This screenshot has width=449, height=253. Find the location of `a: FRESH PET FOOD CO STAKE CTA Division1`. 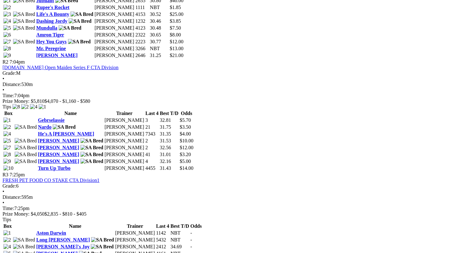

a: FRESH PET FOOD CO STAKE CTA Division1 is located at coordinates (51, 180).